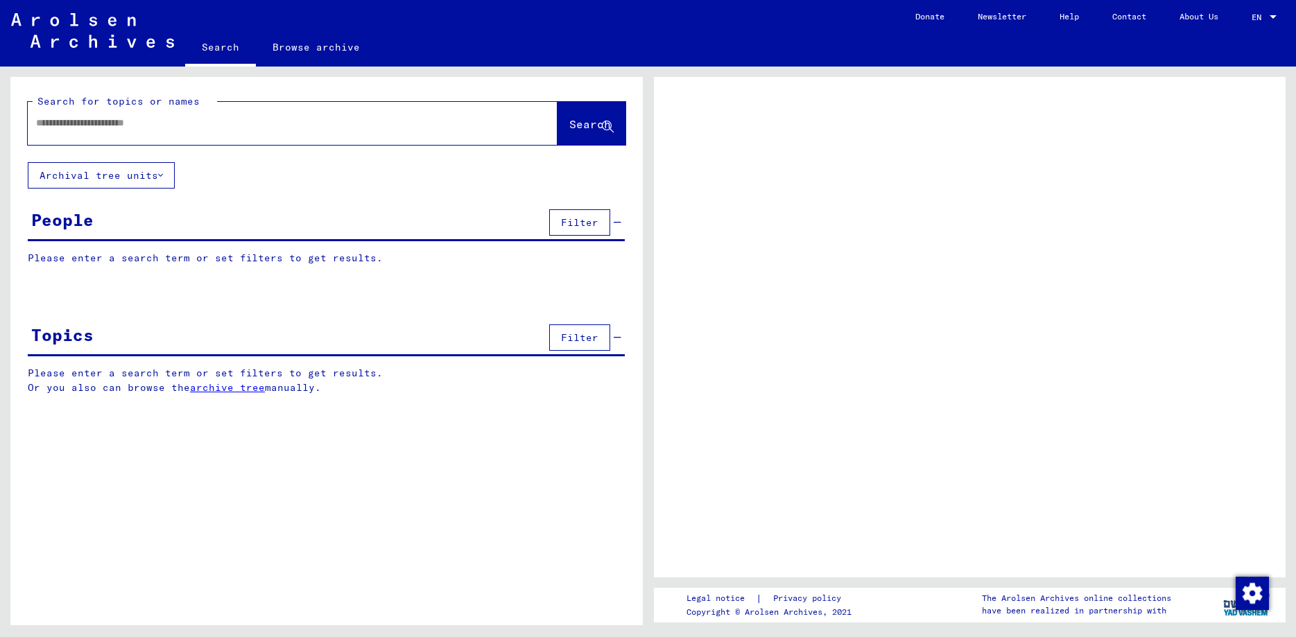 This screenshot has width=1296, height=637. Describe the element at coordinates (220, 49) in the screenshot. I see `a: Search` at that location.